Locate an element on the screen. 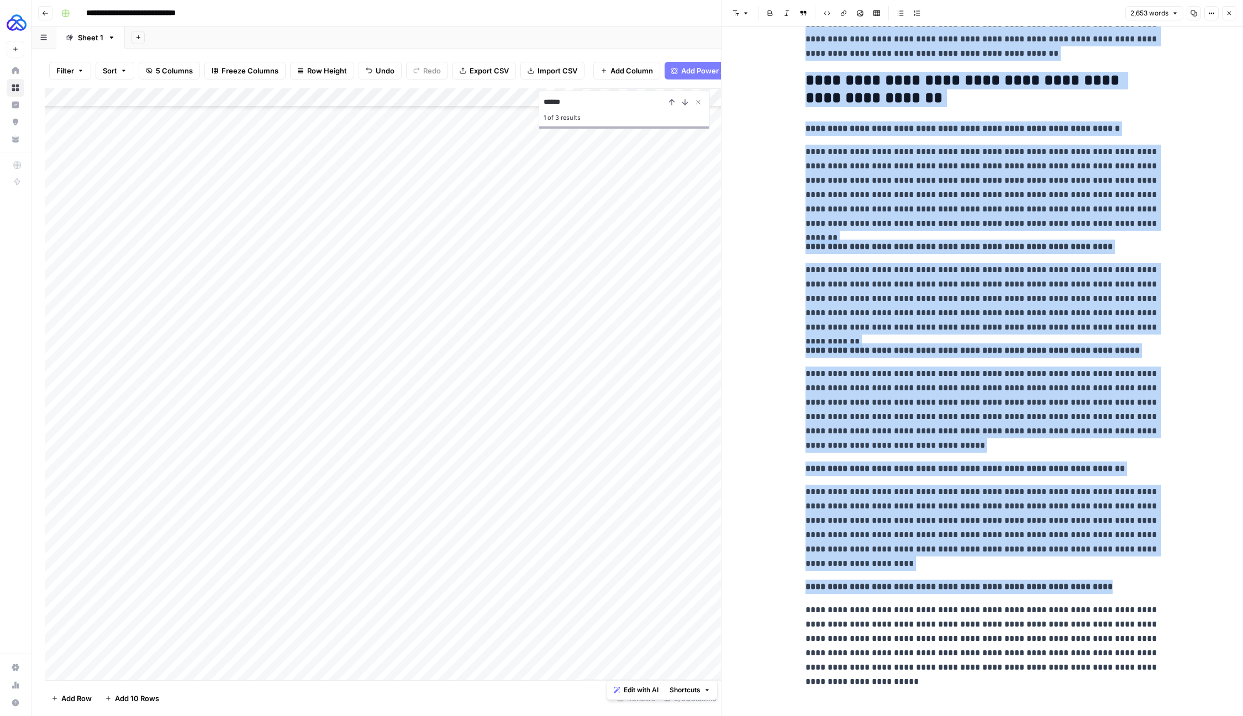 This screenshot has width=1243, height=716. a: Usage is located at coordinates (15, 685).